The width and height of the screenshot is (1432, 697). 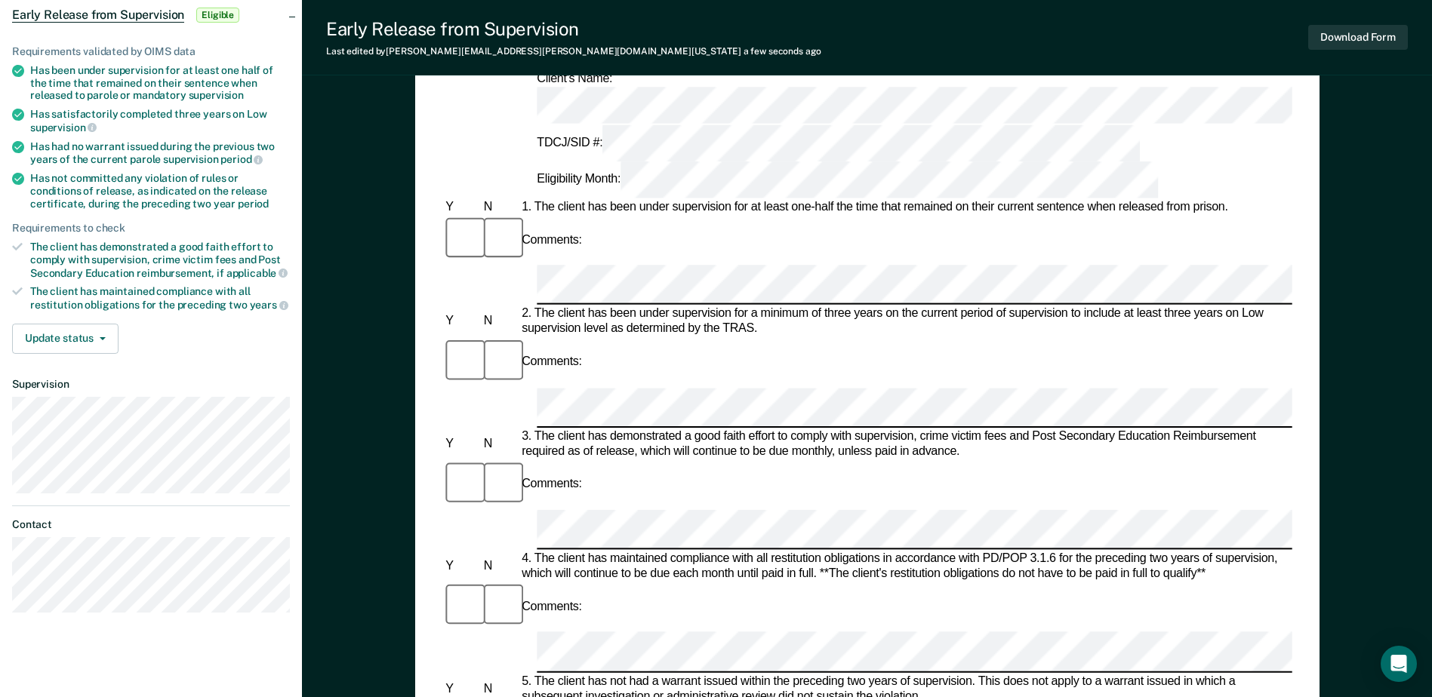 What do you see at coordinates (160, 191) in the screenshot?
I see `div: Has not committed any violation of rules or conditions of release, as indicated on the release ce...` at bounding box center [160, 191].